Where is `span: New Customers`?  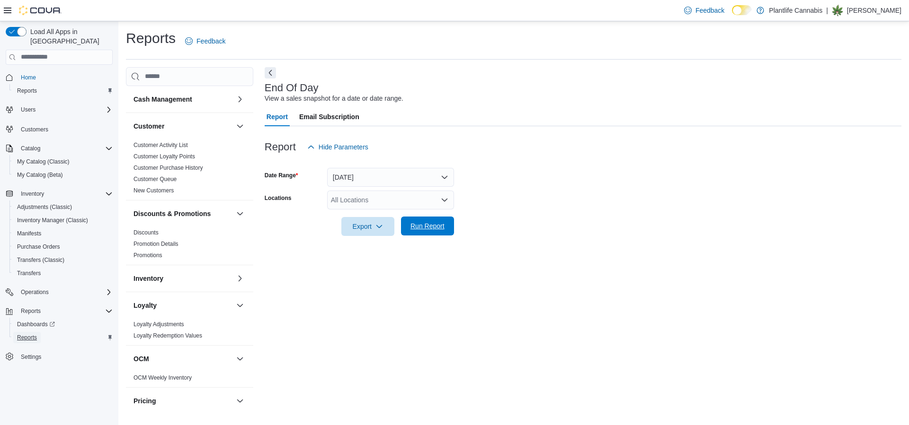
span: New Customers is located at coordinates (153, 191).